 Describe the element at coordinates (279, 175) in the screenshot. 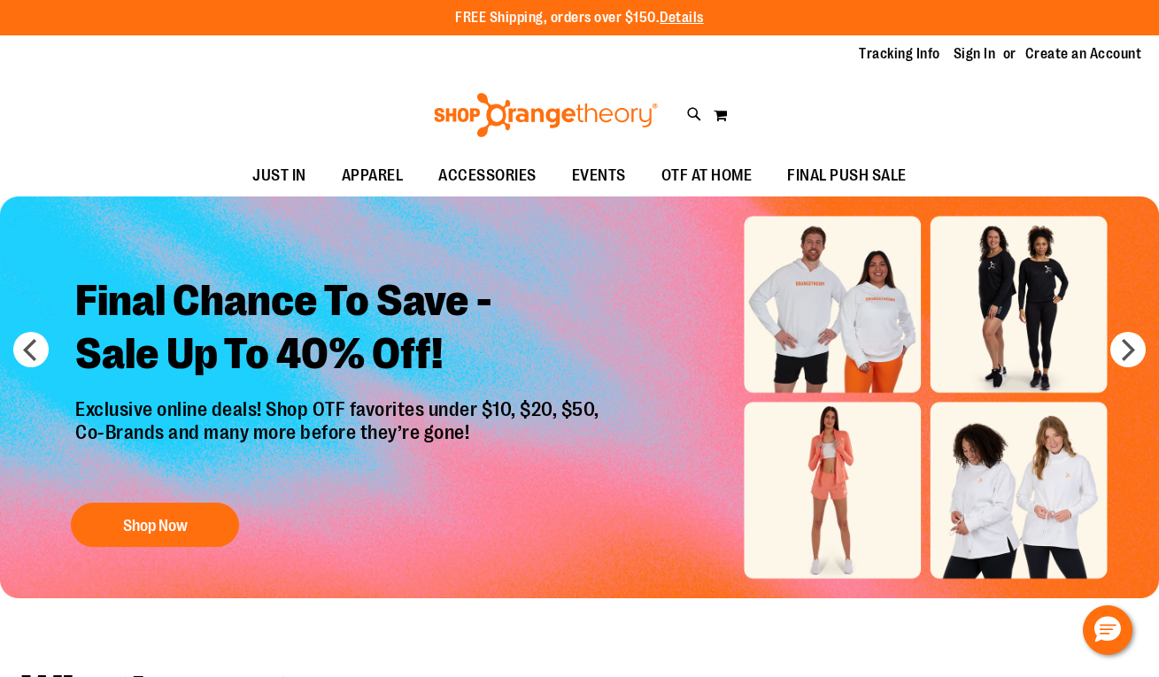

I see `span: JUST IN` at that location.